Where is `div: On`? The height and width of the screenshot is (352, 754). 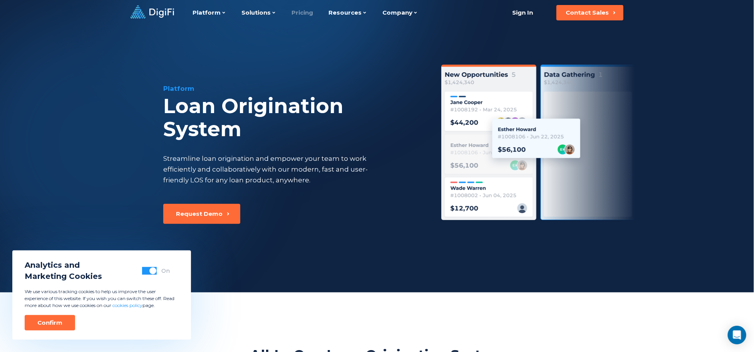 div: On is located at coordinates (166, 271).